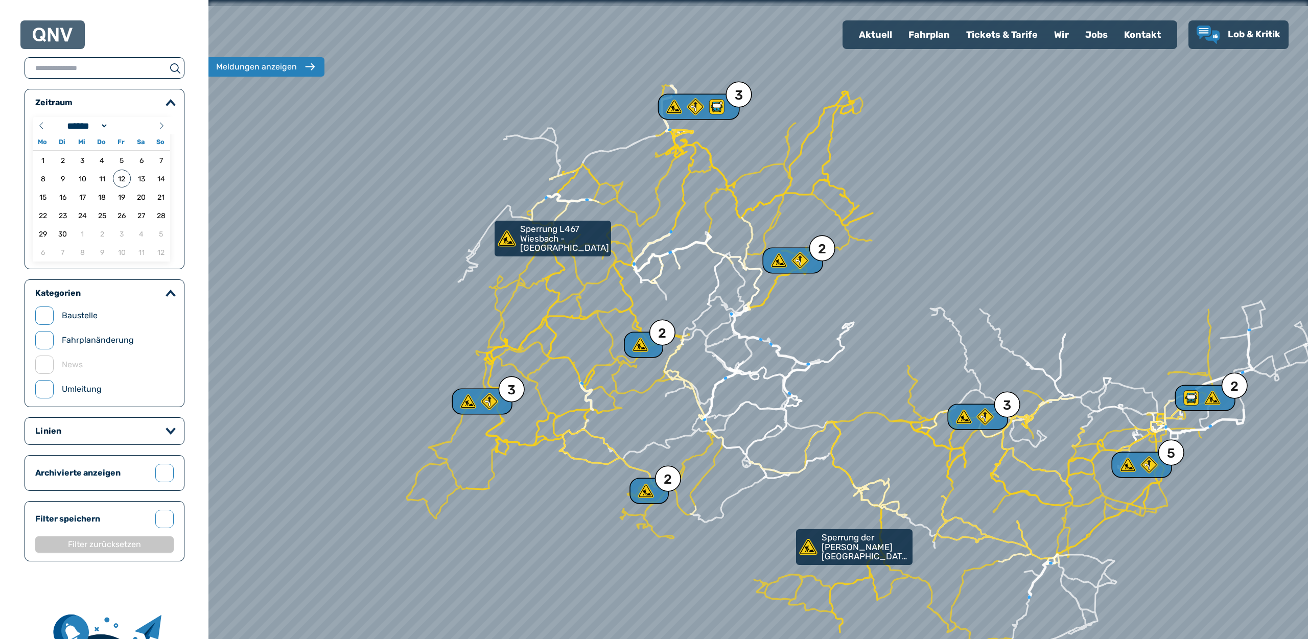 The image size is (1308, 639). What do you see at coordinates (122, 252) in the screenshot?
I see `span: 10.10.2025` at bounding box center [122, 252].